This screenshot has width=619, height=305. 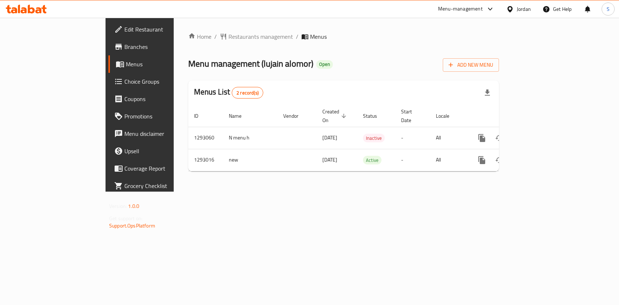 What do you see at coordinates (261, 37) in the screenshot?
I see `span: Restaurants management` at bounding box center [261, 37].